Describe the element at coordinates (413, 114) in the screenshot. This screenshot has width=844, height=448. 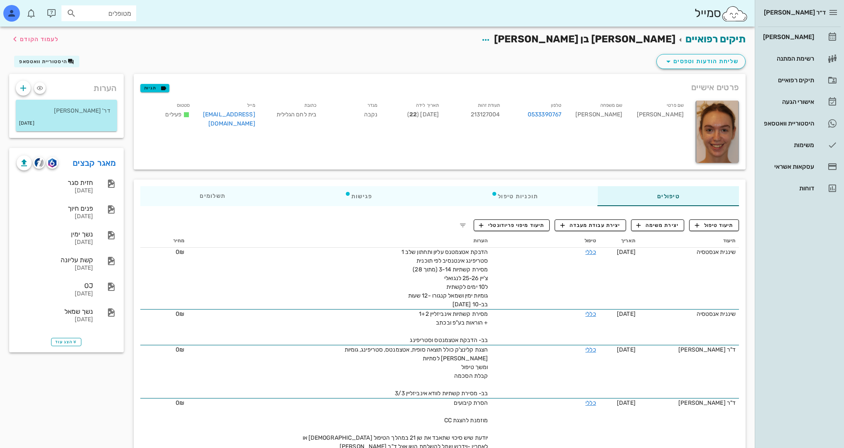
I see `strong: 22` at that location.